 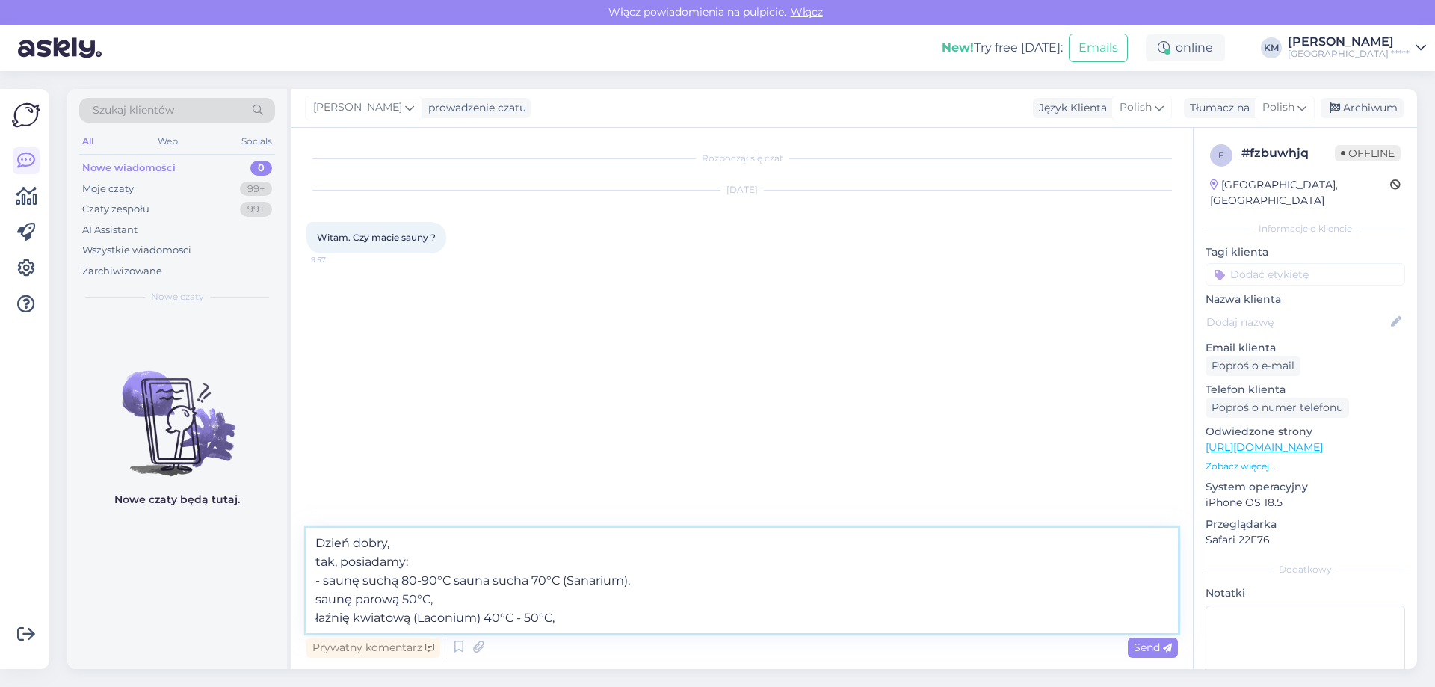 What do you see at coordinates (1305, 390) in the screenshot?
I see `p: Telefon klienta` at bounding box center [1305, 390].